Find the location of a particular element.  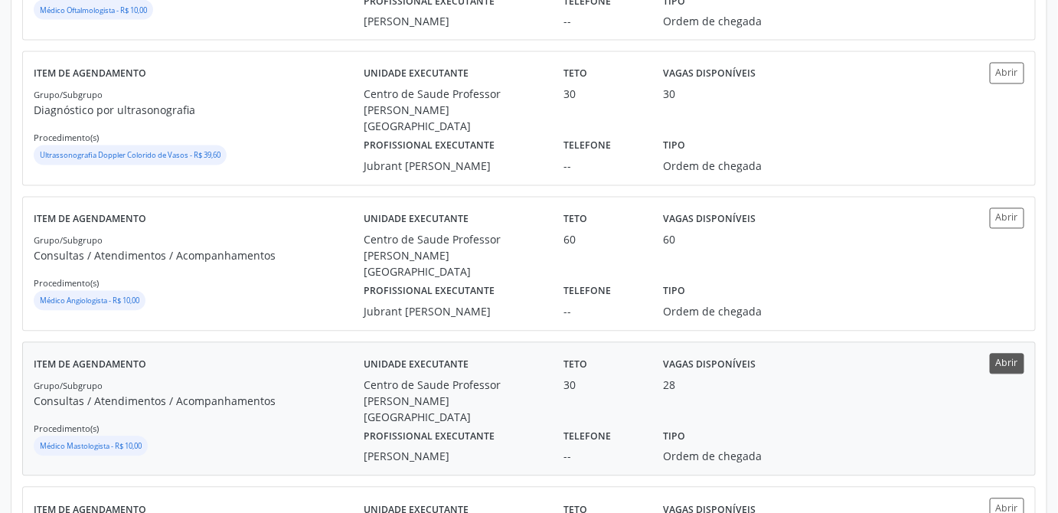

small: Ultrassonografia Doppler Colorido de Vasos - R$ 39,60 is located at coordinates (130, 155).